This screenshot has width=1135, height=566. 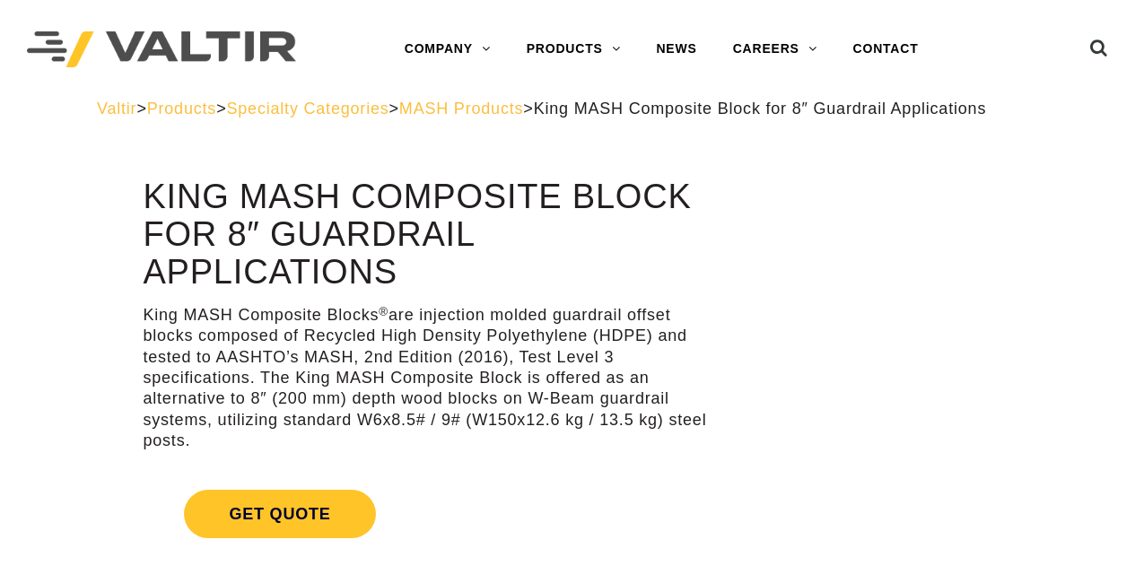 I want to click on a: MASH Products, so click(x=461, y=109).